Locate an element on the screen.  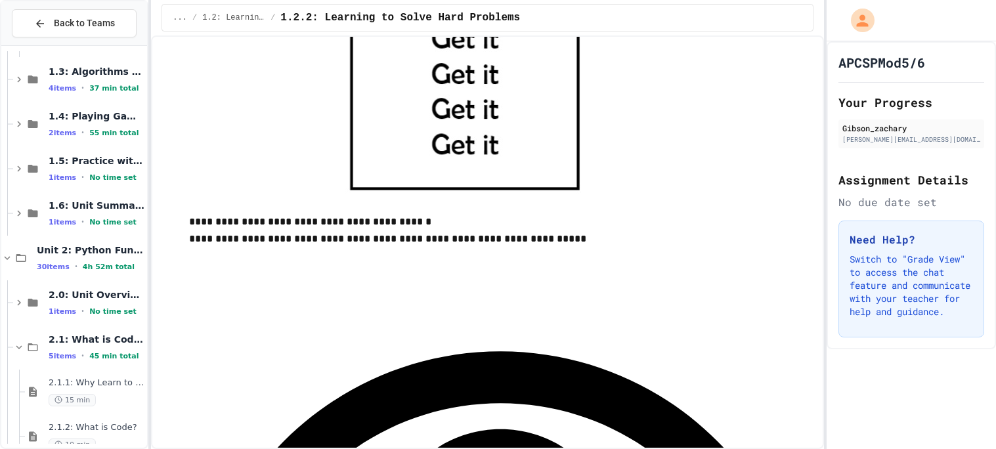
h2: Assignment Details is located at coordinates (911, 180).